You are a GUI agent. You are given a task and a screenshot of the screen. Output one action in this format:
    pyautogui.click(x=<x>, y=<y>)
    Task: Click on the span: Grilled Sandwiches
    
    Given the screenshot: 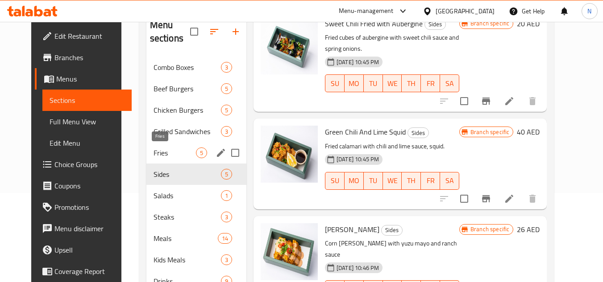 What is the action you would take?
    pyautogui.click(x=187, y=132)
    